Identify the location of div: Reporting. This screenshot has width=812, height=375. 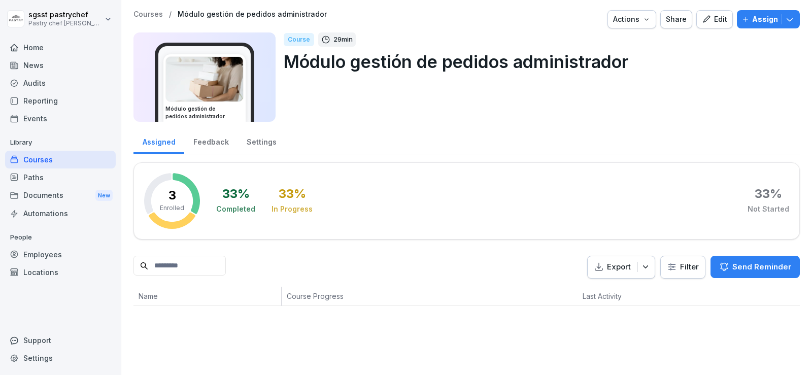
(60, 100).